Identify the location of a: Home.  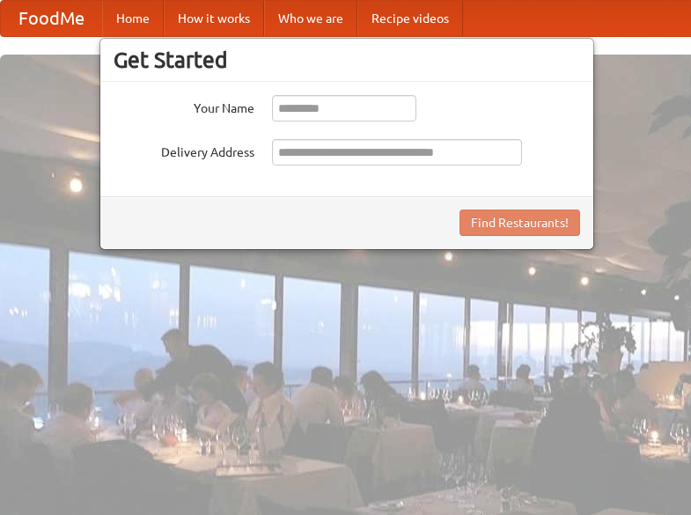
(133, 18).